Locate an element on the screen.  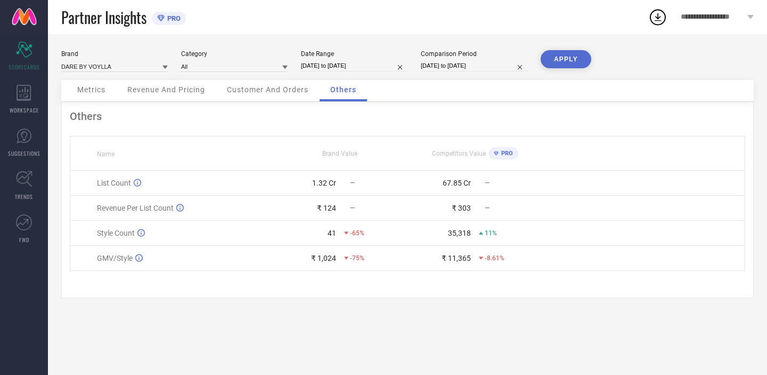
div: Comparison Period is located at coordinates (474, 54).